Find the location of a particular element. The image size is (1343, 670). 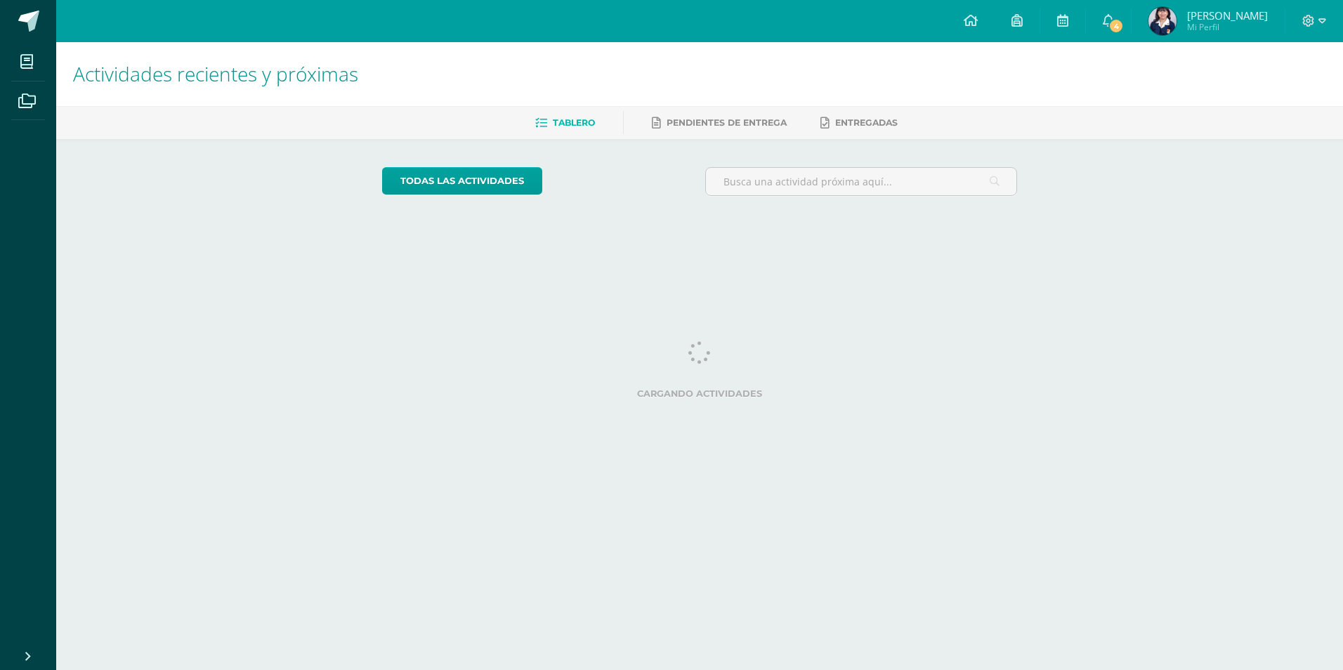

a: Pendientes de entrega is located at coordinates (719, 123).